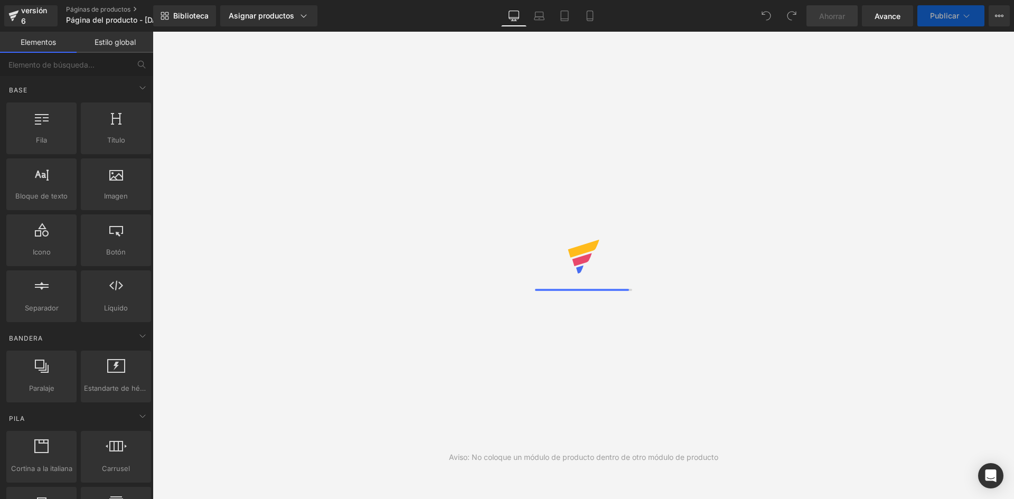  I want to click on font: Imagen, so click(116, 196).